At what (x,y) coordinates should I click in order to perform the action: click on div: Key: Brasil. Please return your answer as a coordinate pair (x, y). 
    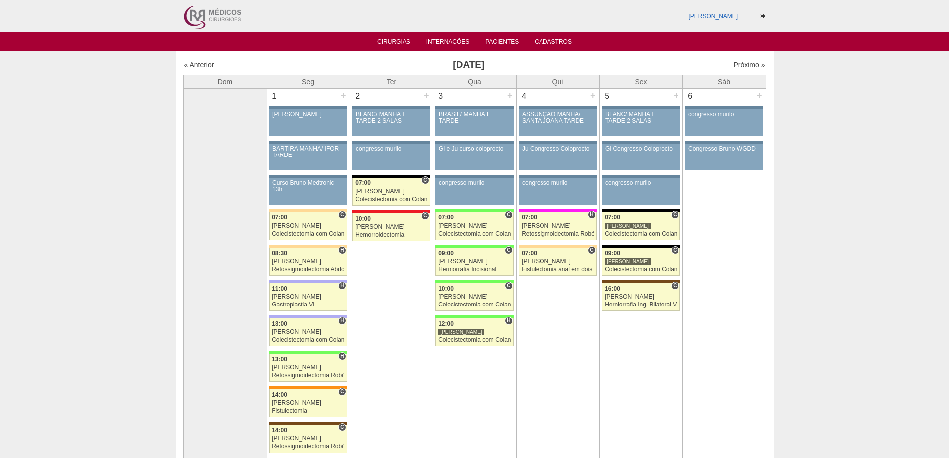
    Looking at the image, I should click on (474, 281).